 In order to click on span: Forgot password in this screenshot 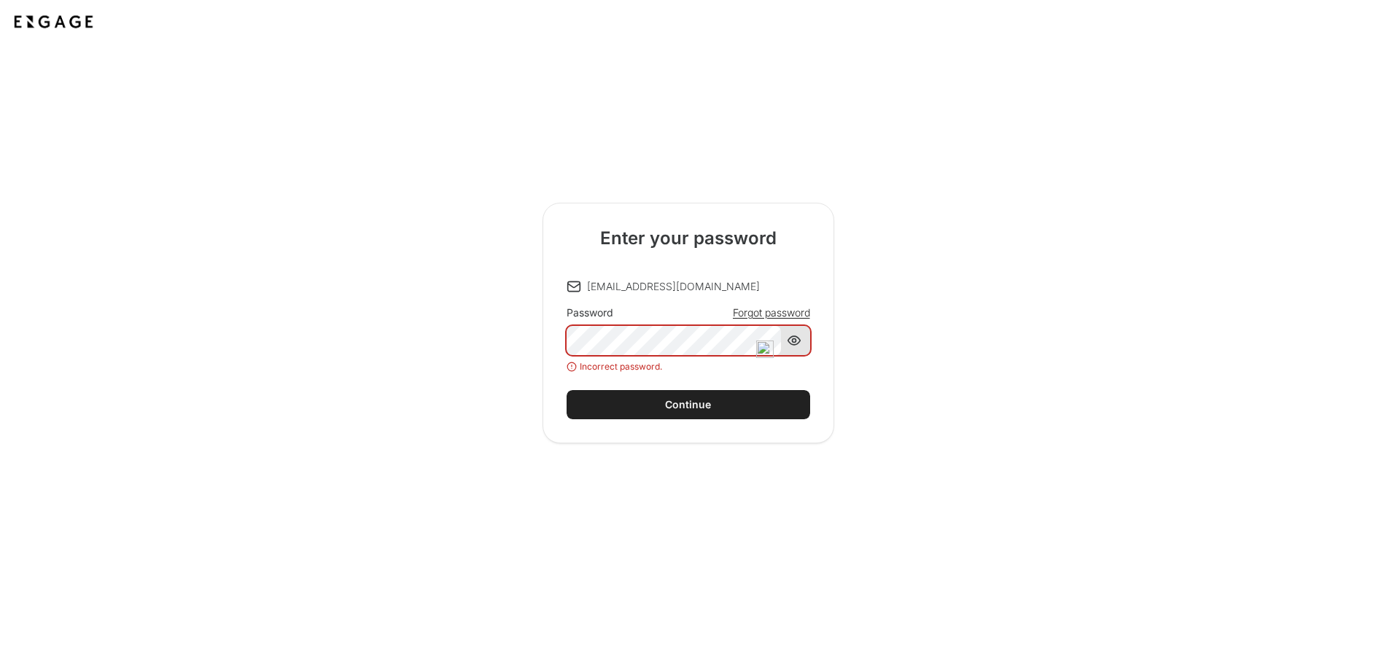, I will do `click(772, 313)`.